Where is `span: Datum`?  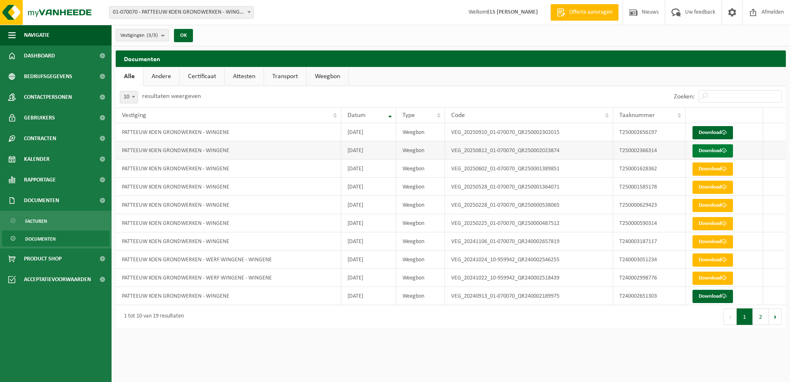 span: Datum is located at coordinates (356, 115).